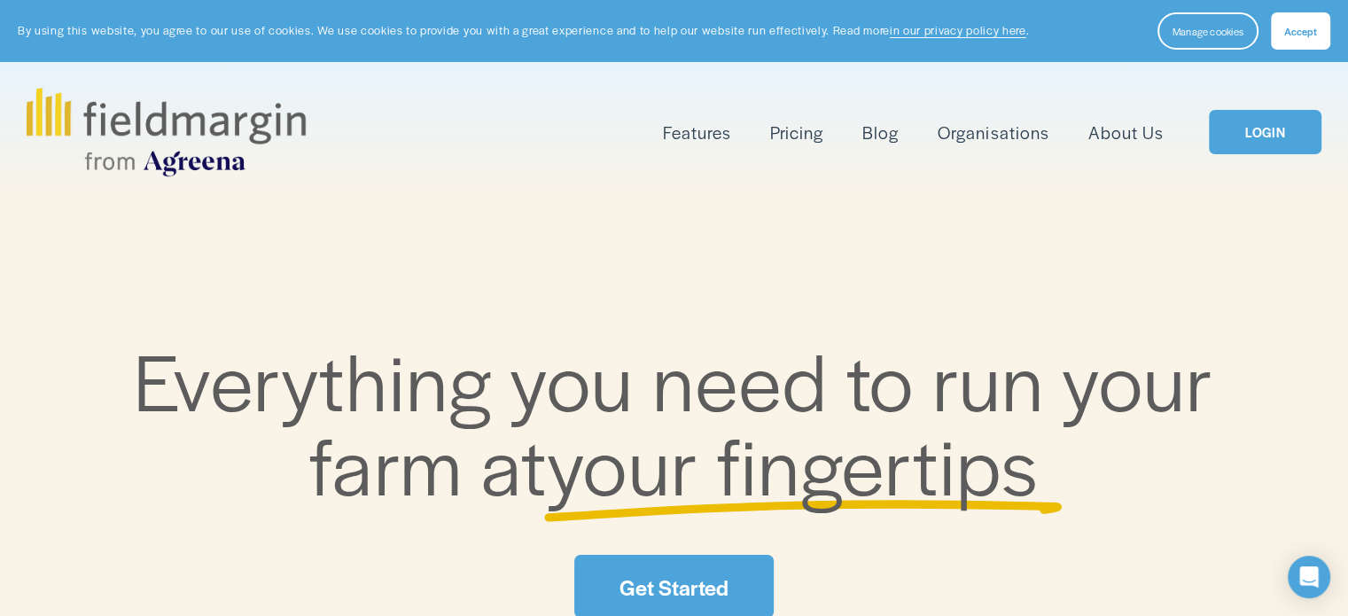  Describe the element at coordinates (792, 463) in the screenshot. I see `span: your fingertips` at that location.